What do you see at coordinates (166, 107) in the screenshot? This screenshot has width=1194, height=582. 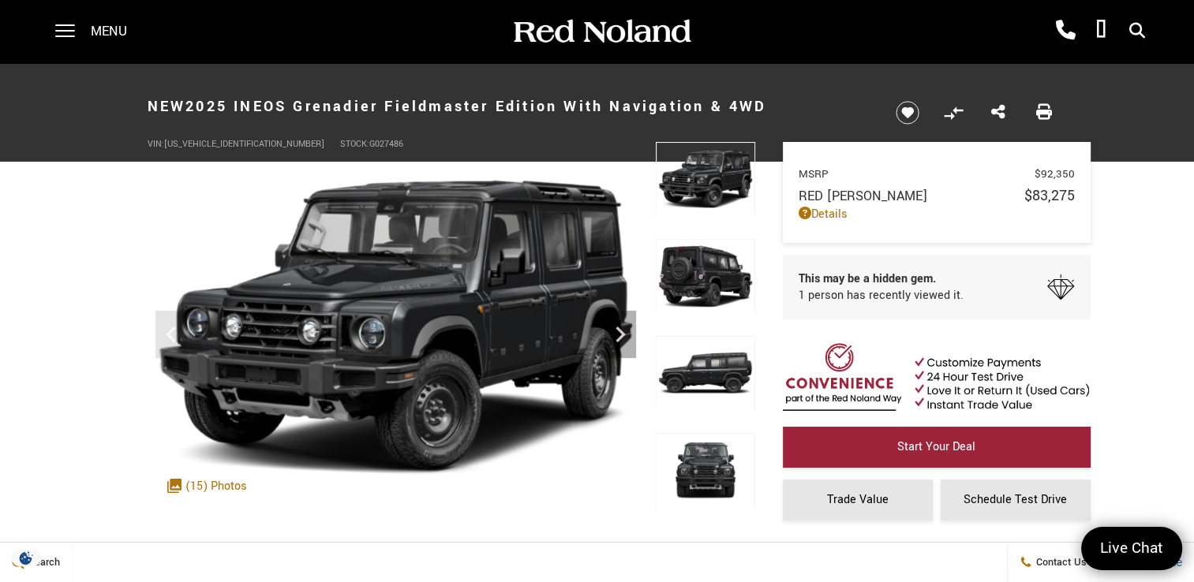 I see `strong: New` at bounding box center [166, 107].